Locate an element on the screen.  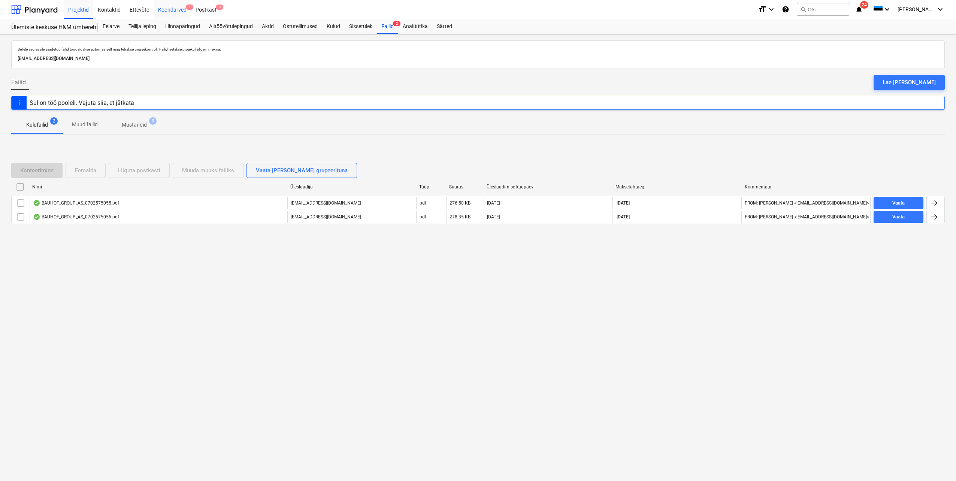
div: Analüütika is located at coordinates (415, 27).